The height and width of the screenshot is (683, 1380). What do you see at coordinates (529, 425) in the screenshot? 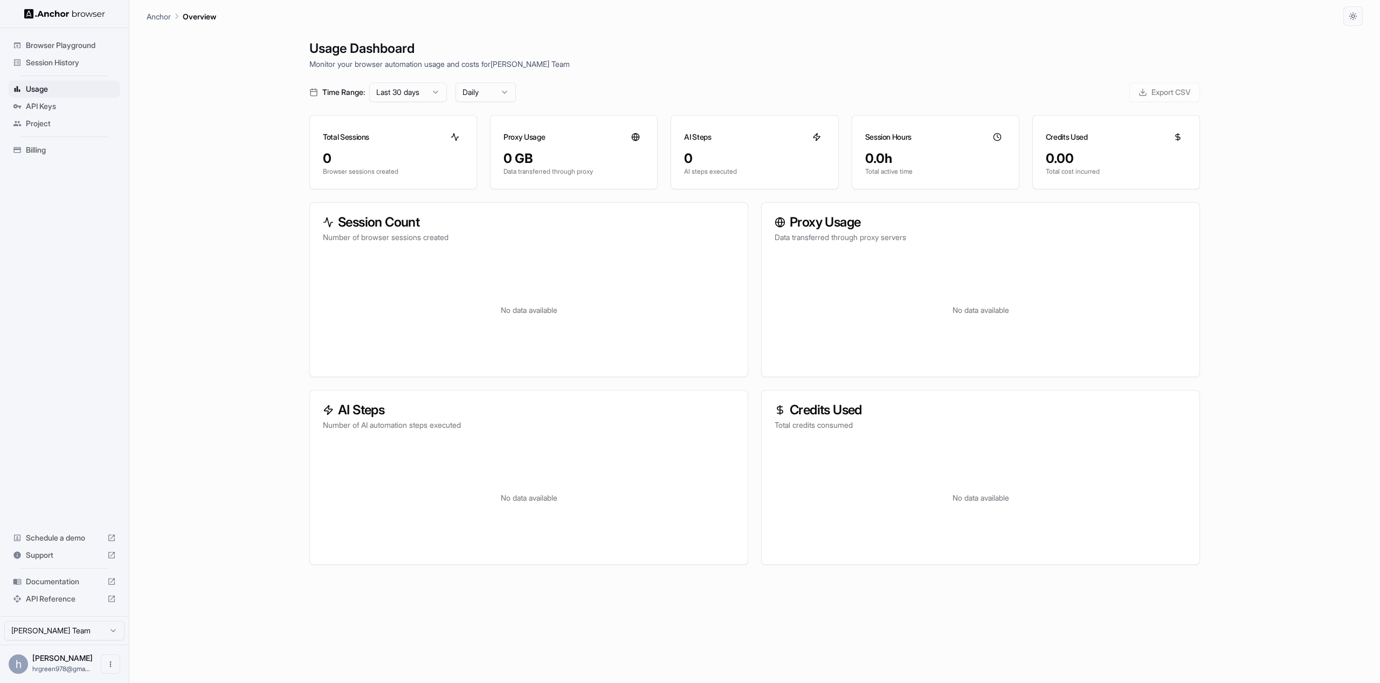
I see `p: Number of AI automation steps executed` at bounding box center [529, 425].